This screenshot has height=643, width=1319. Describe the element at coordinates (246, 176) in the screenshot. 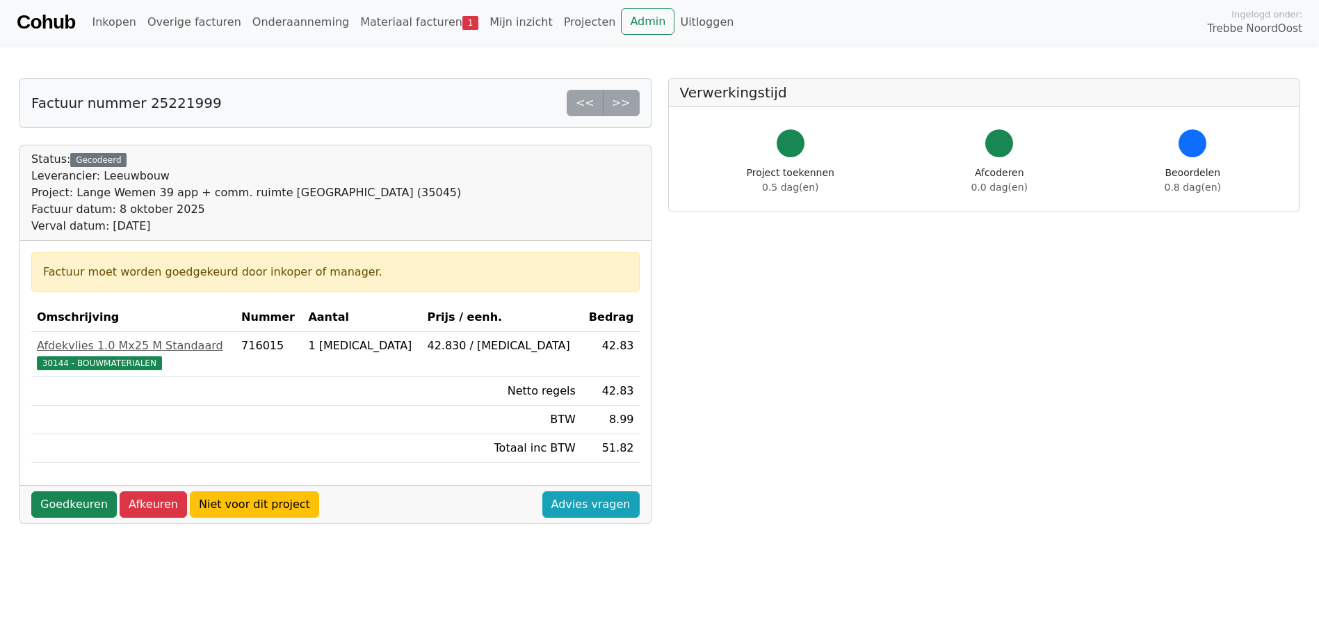

I see `div: Leverancier: Leeuwbouw` at that location.